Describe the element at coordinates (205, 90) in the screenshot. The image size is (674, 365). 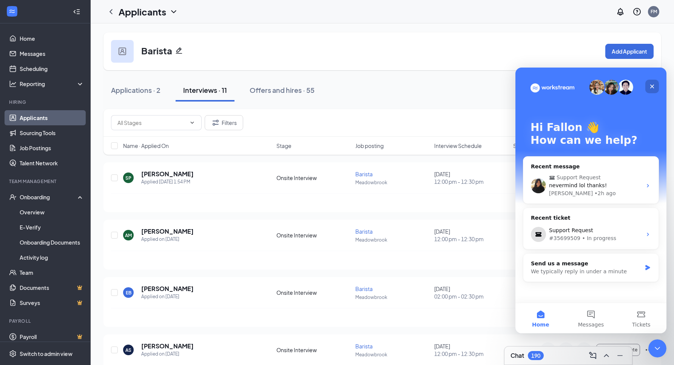
I see `div: Interviews · 11` at that location.